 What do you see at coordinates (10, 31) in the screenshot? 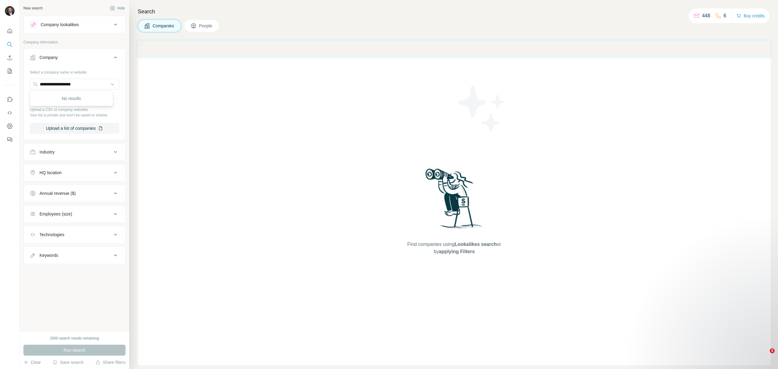
I see `button: Quick start` at bounding box center [10, 31].